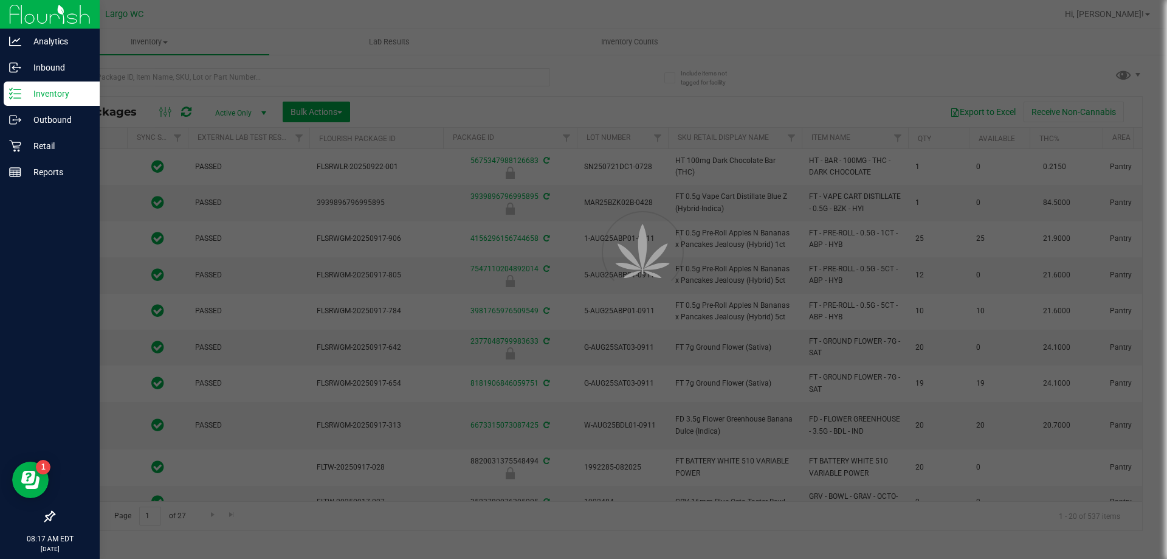 This screenshot has width=1167, height=559. What do you see at coordinates (15, 120) in the screenshot?
I see `inline-svg: Outbound` at bounding box center [15, 120].